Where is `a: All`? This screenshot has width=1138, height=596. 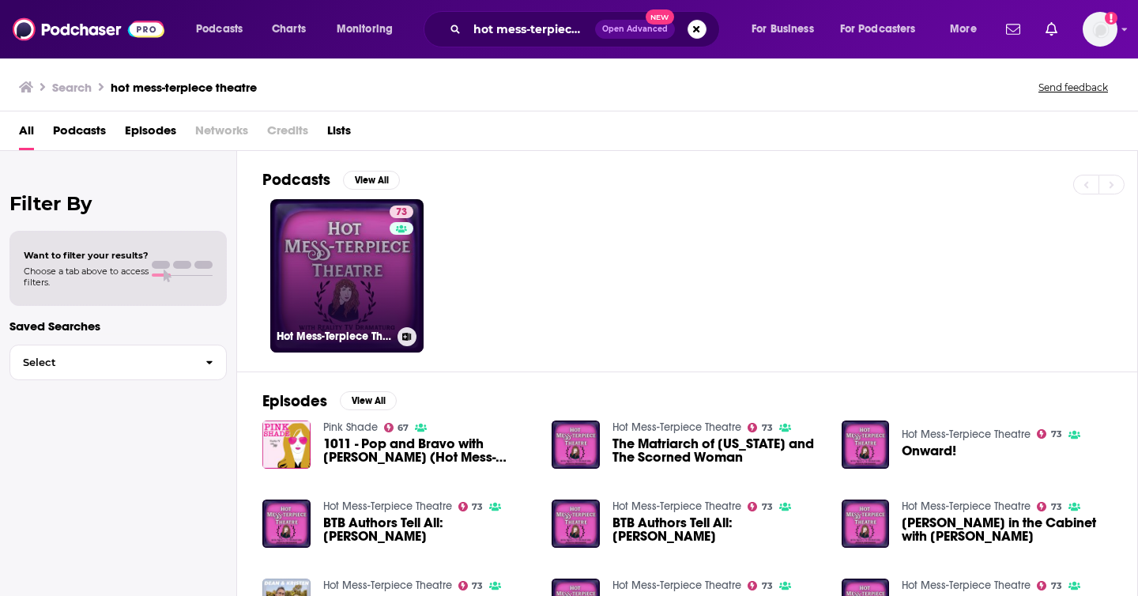 a: All is located at coordinates (26, 134).